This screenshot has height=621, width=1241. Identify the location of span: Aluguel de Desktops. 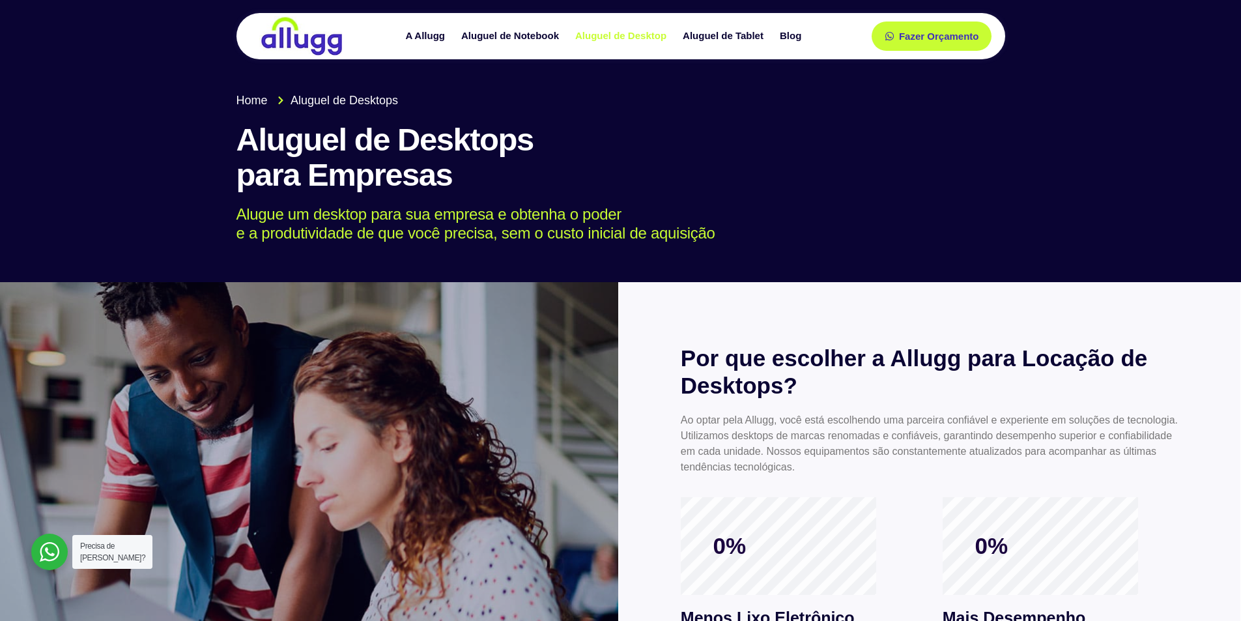
(343, 100).